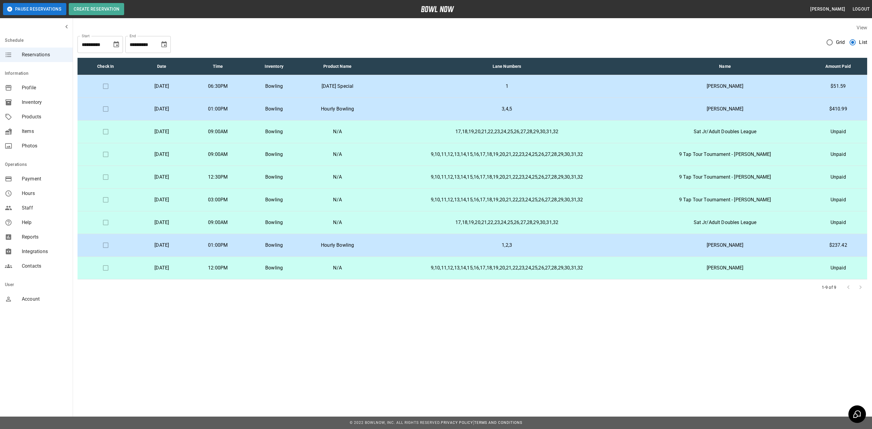 The width and height of the screenshot is (872, 429). Describe the element at coordinates (45, 208) in the screenshot. I see `span: Staff` at that location.